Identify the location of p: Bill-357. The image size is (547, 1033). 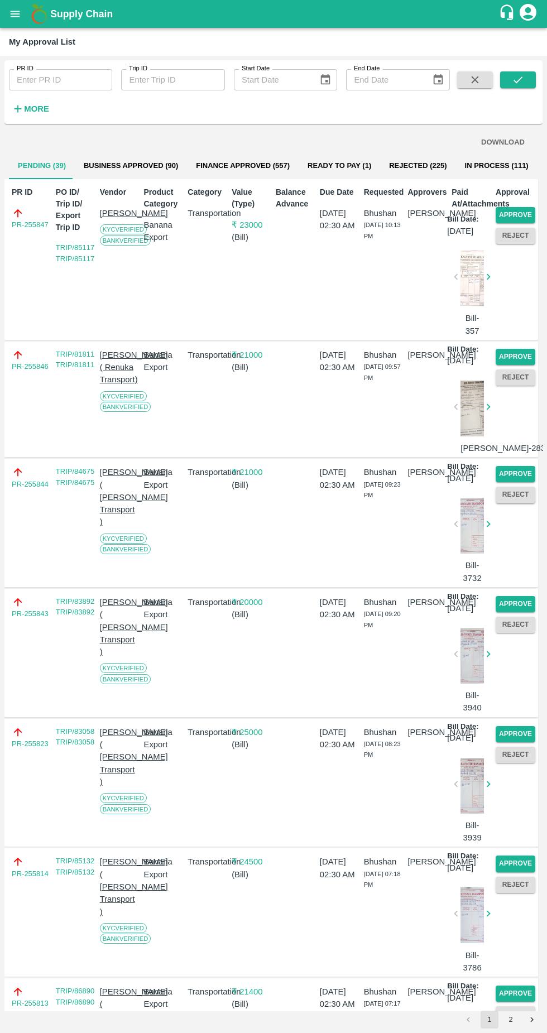
(472, 324).